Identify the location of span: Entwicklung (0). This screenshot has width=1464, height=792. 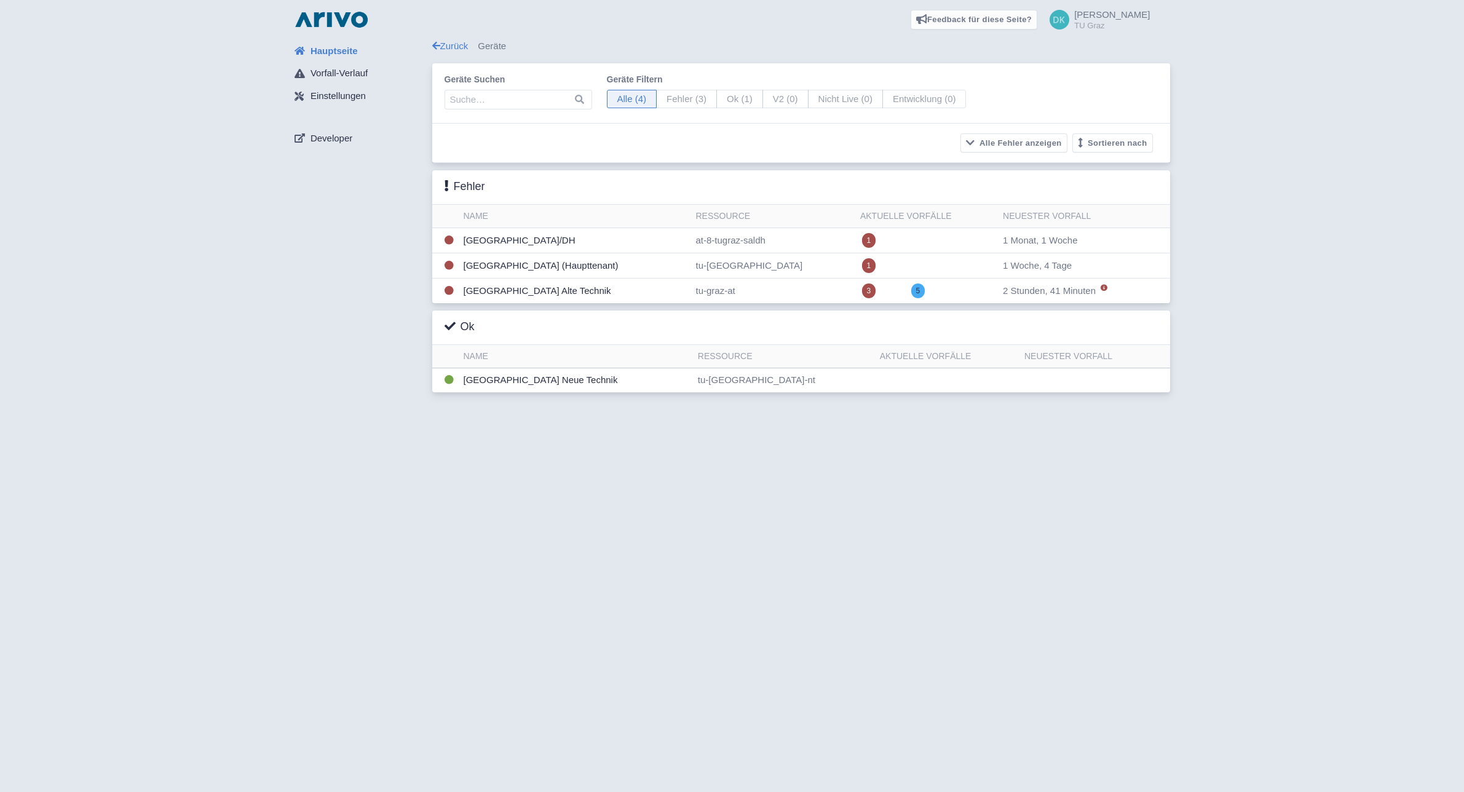
(924, 99).